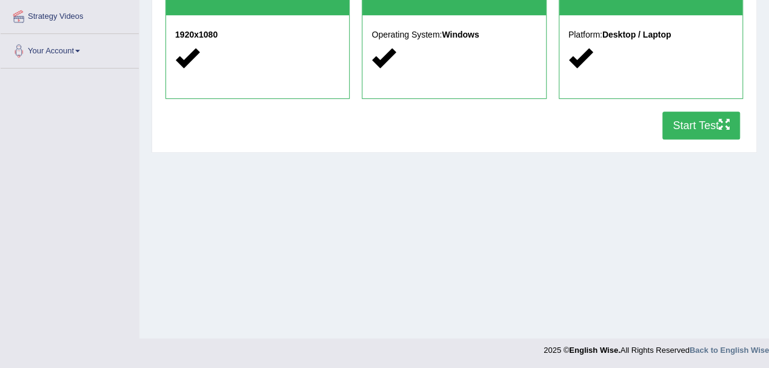 The width and height of the screenshot is (769, 368). I want to click on strong: Desktop / Laptop, so click(637, 35).